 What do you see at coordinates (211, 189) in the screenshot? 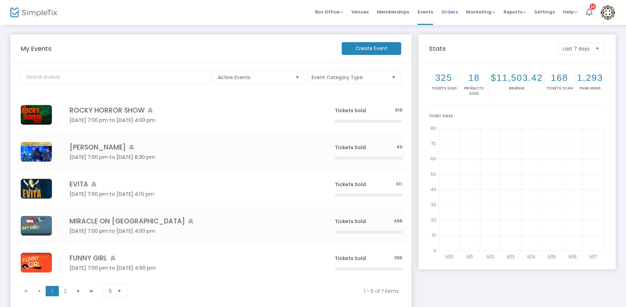
I see `div: Data table` at bounding box center [211, 189].